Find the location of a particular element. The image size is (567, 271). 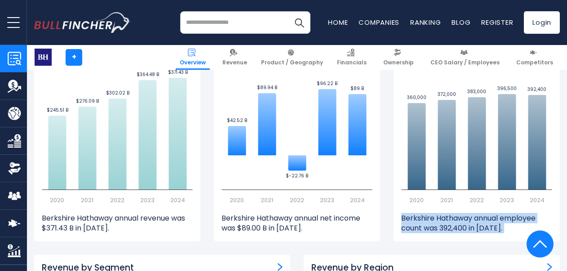

a: Financials is located at coordinates (352, 57).